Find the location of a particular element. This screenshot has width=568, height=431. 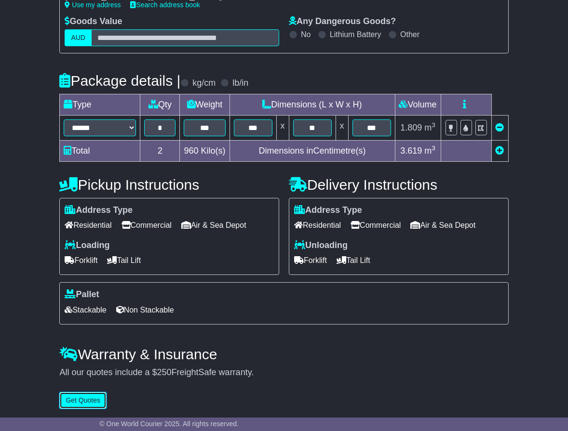

td: Dimensions in Centimetre(s) is located at coordinates (312, 151).